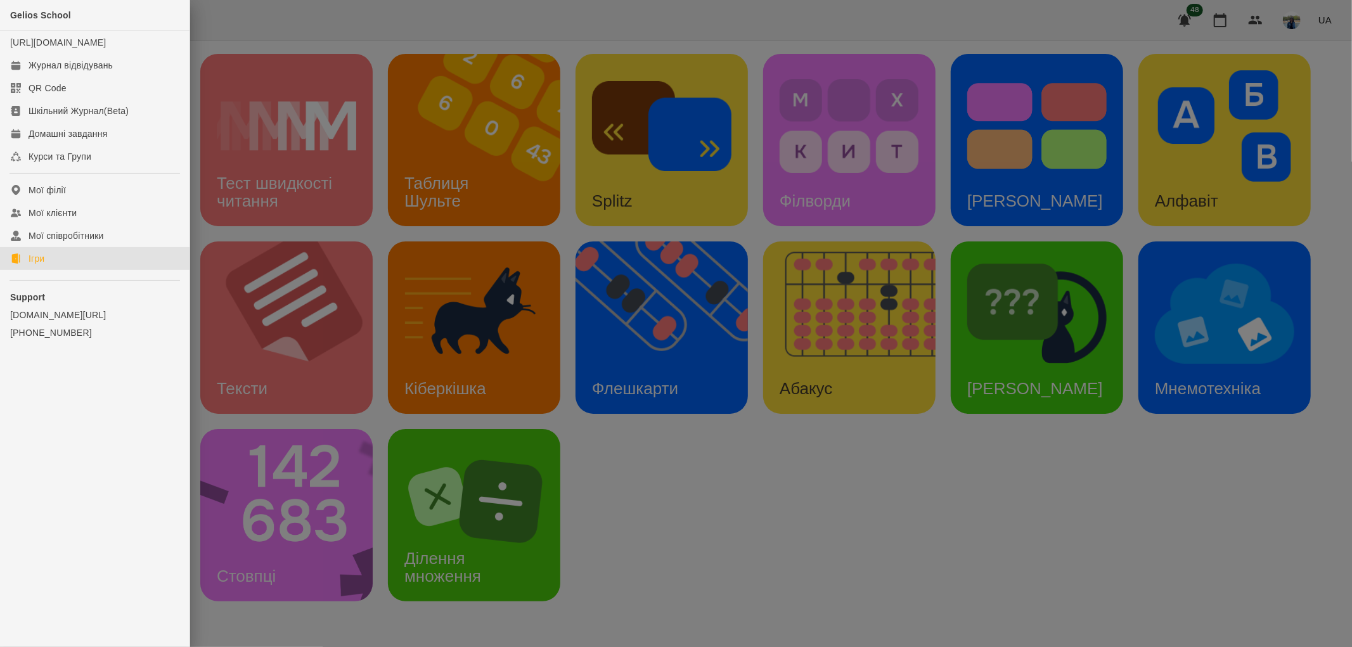  Describe the element at coordinates (66, 236) in the screenshot. I see `div: Мої співробітники` at that location.